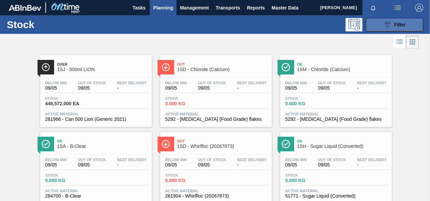  What do you see at coordinates (69, 103) in the screenshot?
I see `span: 446,572.000 EA` at bounding box center [69, 103].